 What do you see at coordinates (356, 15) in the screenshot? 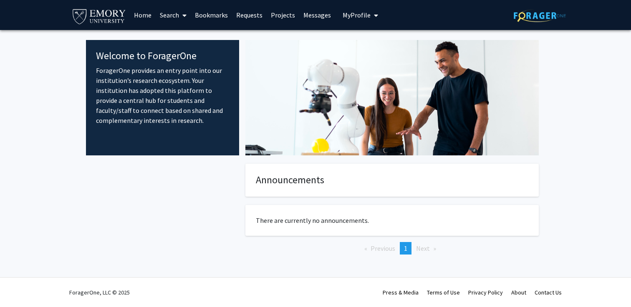
I see `span: My Profile` at bounding box center [356, 15].